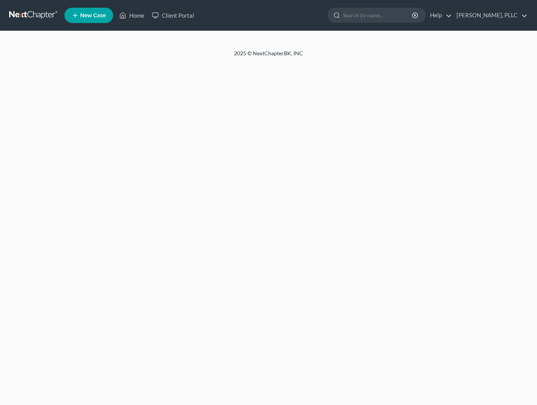 Image resolution: width=537 pixels, height=405 pixels. Describe the element at coordinates (439, 15) in the screenshot. I see `a: Help` at that location.